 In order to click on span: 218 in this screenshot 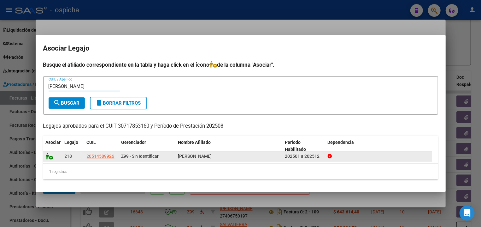, I will do `click(68, 156)`.